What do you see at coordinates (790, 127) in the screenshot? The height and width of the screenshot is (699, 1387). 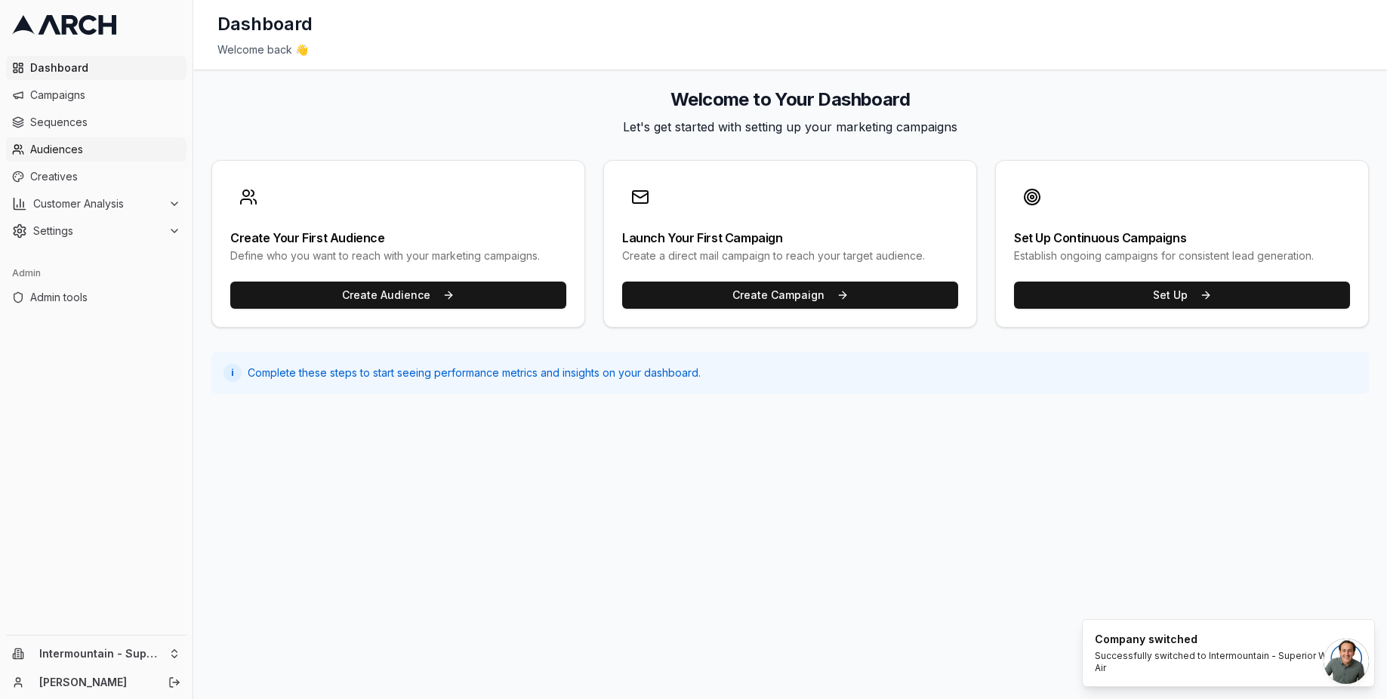 I see `p: Let's get started with setting up your marketing campaigns` at bounding box center [790, 127].